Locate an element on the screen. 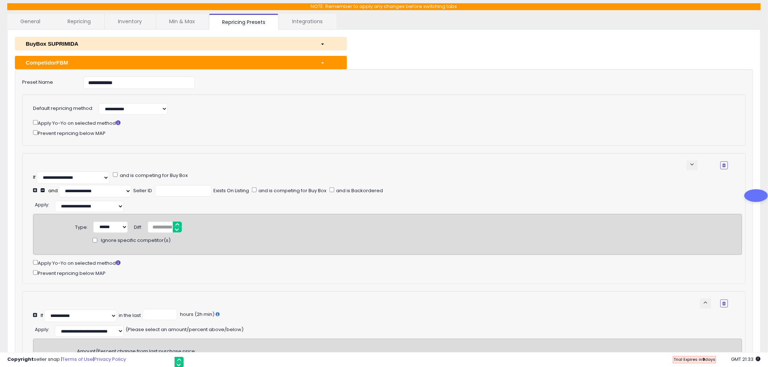  a: Privacy Policy is located at coordinates (110, 359).